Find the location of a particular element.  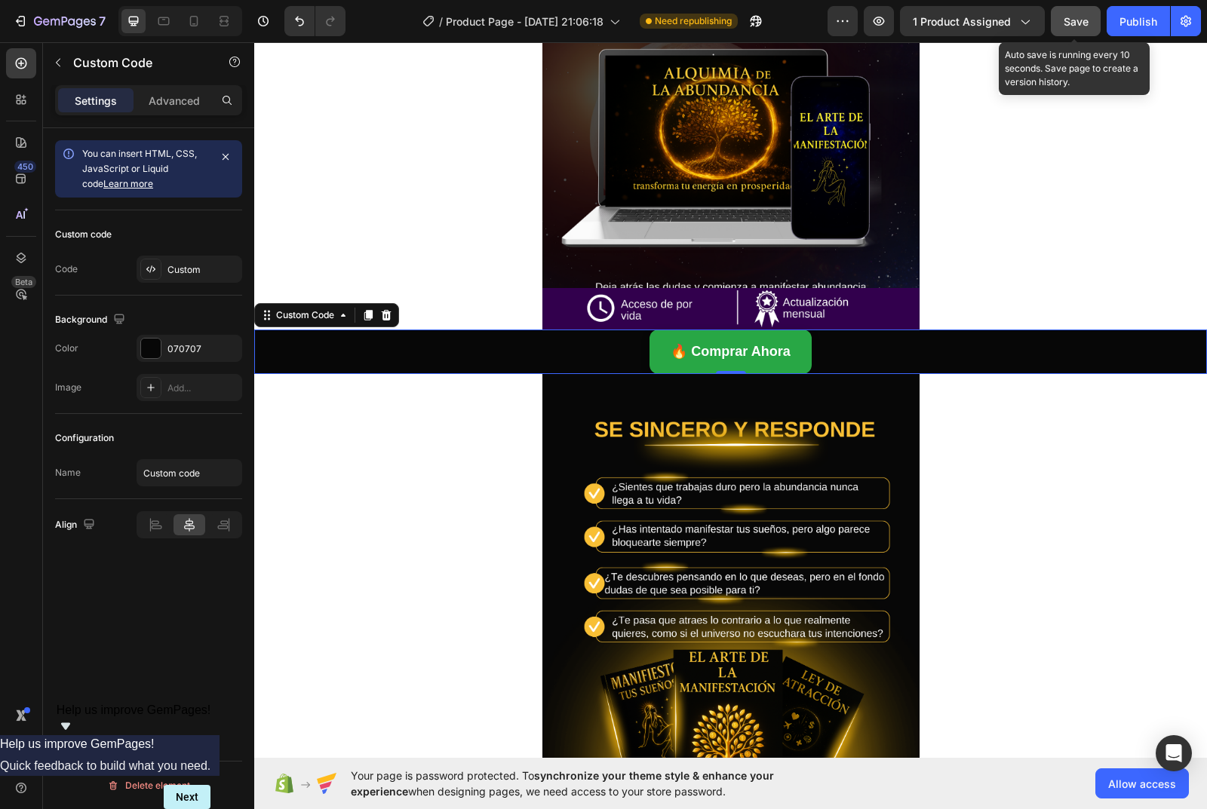

p: Custom Code is located at coordinates (137, 63).